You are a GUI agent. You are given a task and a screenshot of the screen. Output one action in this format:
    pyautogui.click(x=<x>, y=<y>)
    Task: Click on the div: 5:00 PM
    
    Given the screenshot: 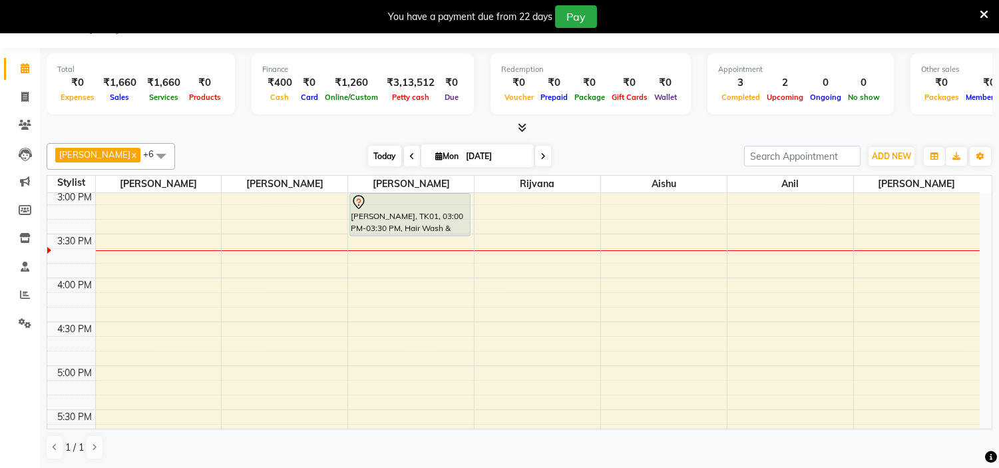 What is the action you would take?
    pyautogui.click(x=75, y=373)
    